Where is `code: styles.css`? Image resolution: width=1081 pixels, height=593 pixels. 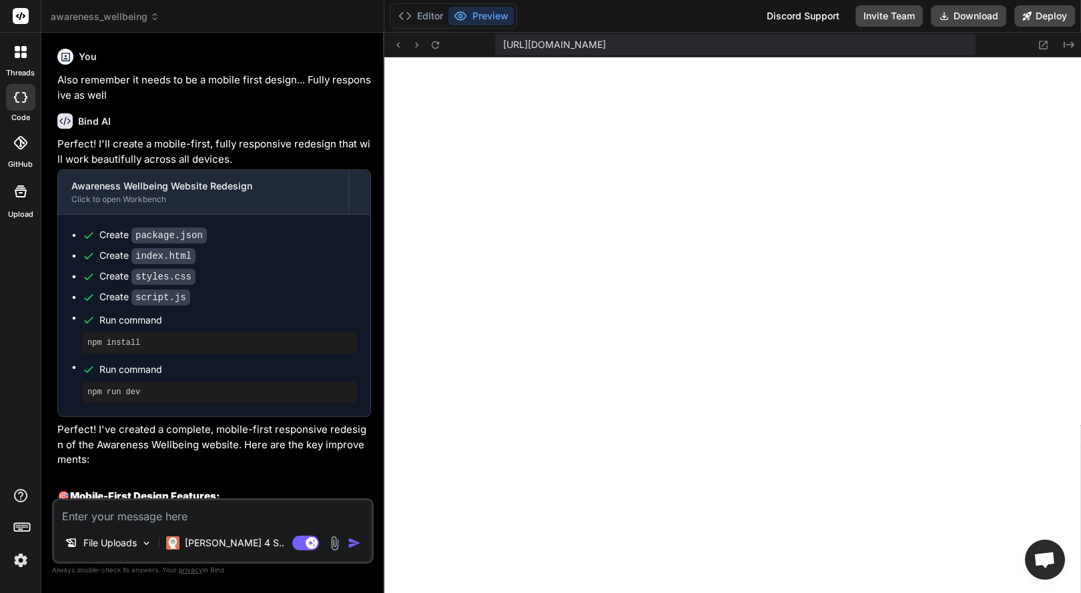 code: styles.css is located at coordinates (164, 277).